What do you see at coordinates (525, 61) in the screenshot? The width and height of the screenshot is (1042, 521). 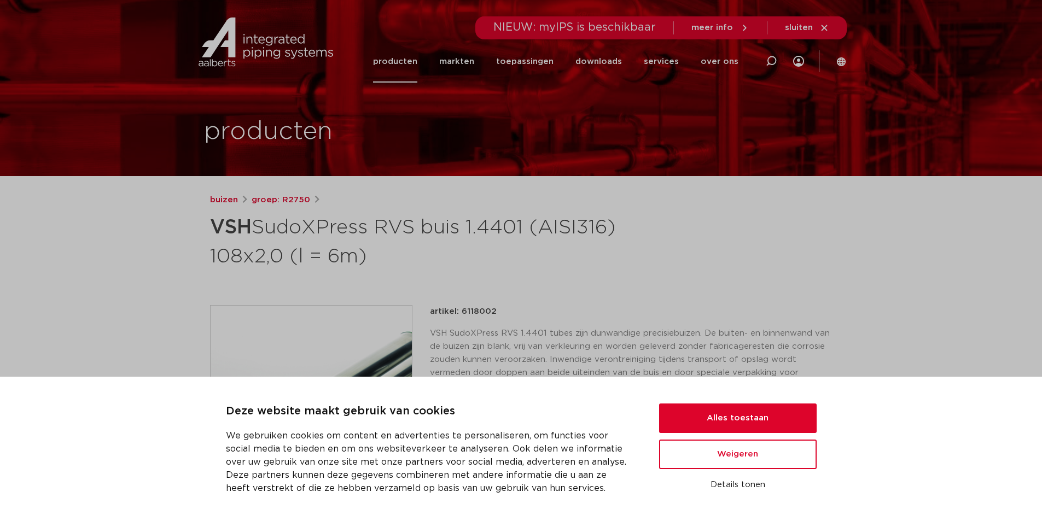 I see `a: toepassingen` at bounding box center [525, 61].